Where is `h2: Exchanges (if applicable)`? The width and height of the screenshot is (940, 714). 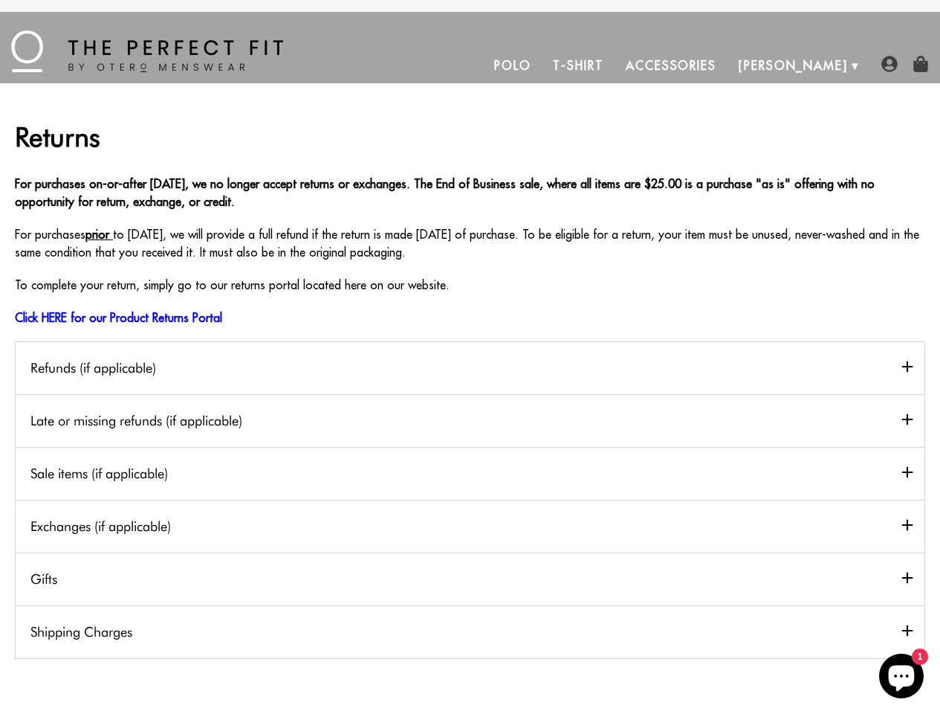
h2: Exchanges (if applicable) is located at coordinates (470, 526).